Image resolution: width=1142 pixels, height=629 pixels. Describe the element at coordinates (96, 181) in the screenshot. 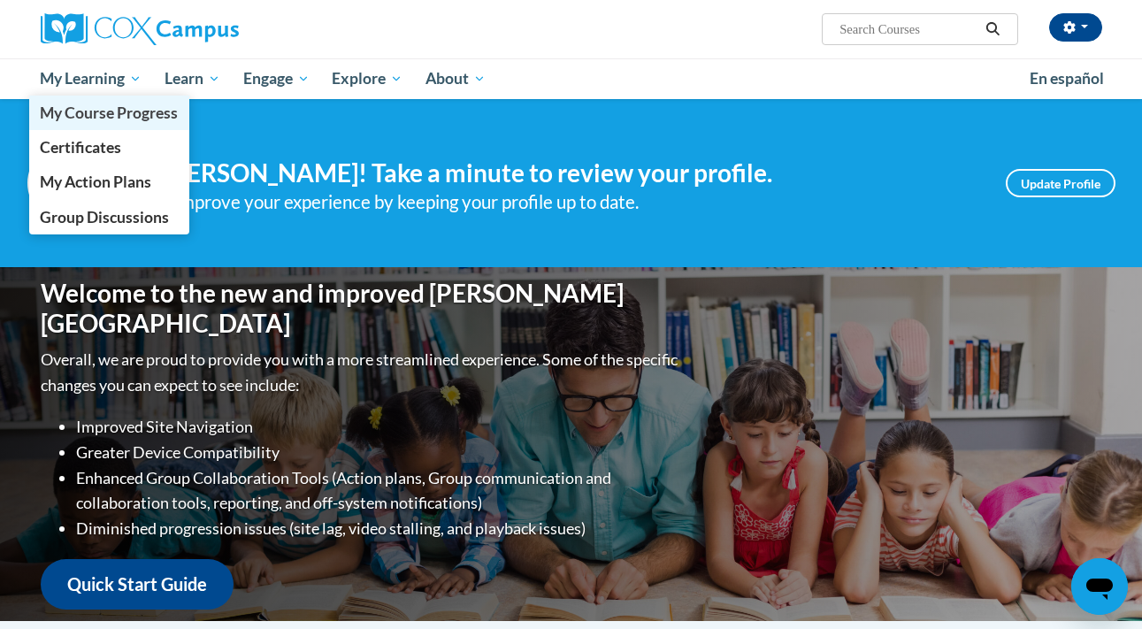

I see `span: My Action Plans` at that location.